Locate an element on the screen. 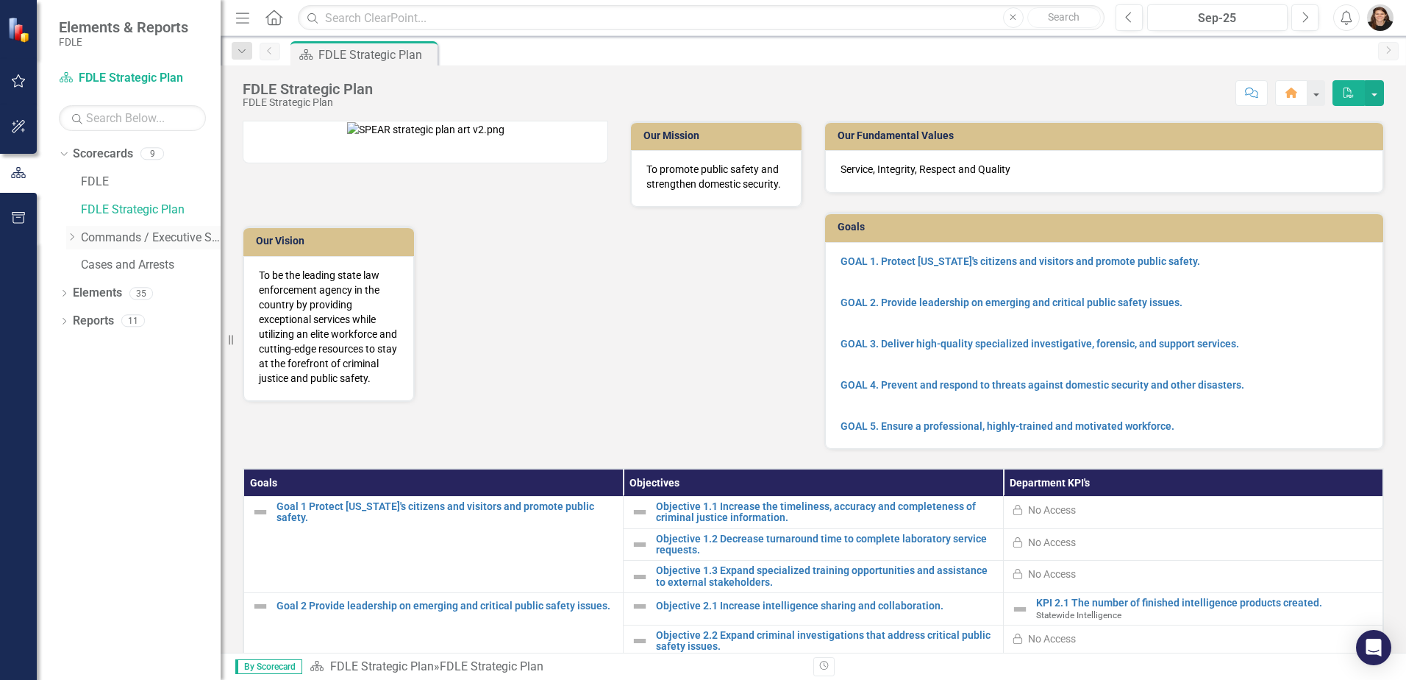 This screenshot has width=1406, height=680. img: SPEAR strategic plan art v2.png is located at coordinates (426, 129).